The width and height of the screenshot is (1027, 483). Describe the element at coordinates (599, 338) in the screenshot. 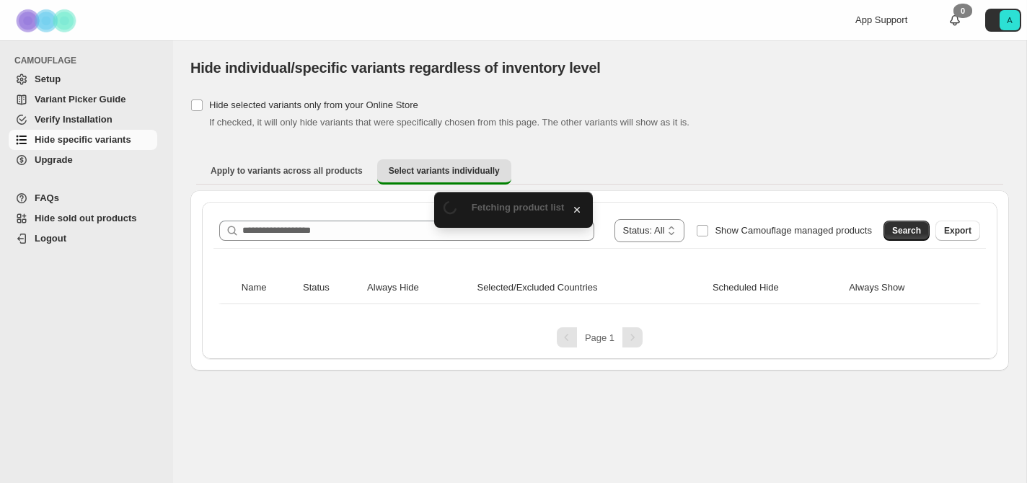

I see `nav: Pagination` at that location.